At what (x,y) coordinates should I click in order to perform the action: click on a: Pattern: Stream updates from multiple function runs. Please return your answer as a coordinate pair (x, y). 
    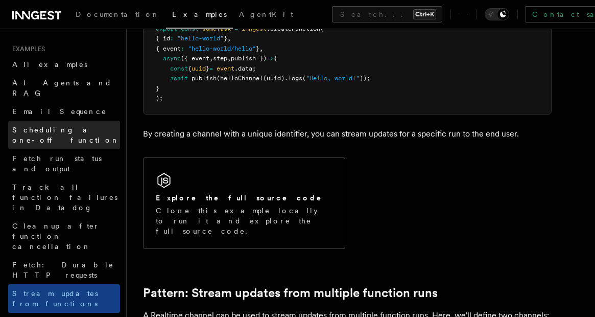
    Looking at the image, I should click on (290, 293).